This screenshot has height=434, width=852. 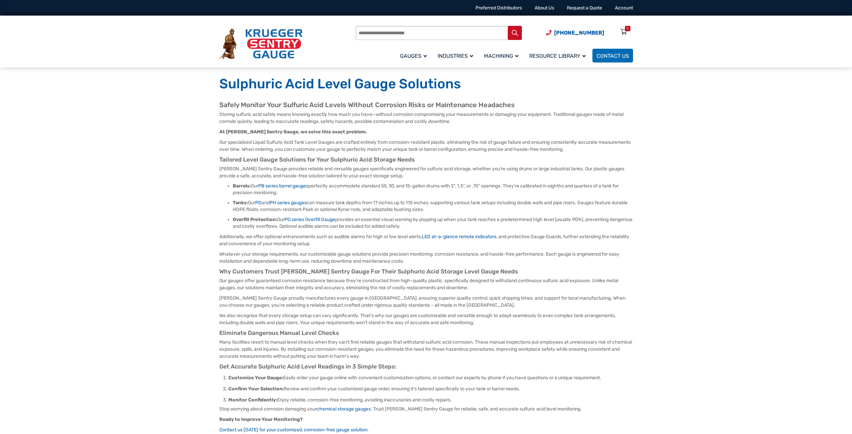 What do you see at coordinates (426, 146) in the screenshot?
I see `p: Our specialized Liquid Sulfuric Acid Tank Level Gauges are crafted entirely from corrosion-resist...` at bounding box center [426, 146].